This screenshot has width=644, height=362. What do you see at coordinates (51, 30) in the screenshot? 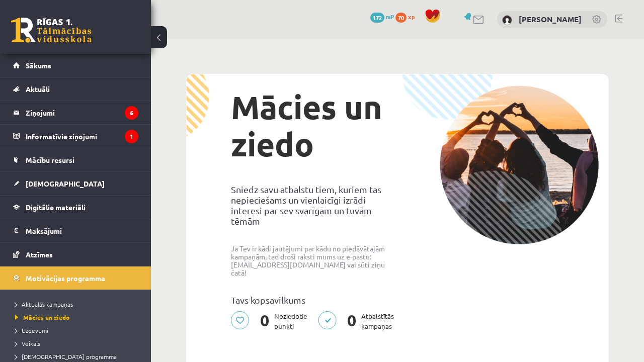
I see `a: Rīgas 1. Tālmācības vidusskola` at bounding box center [51, 30].